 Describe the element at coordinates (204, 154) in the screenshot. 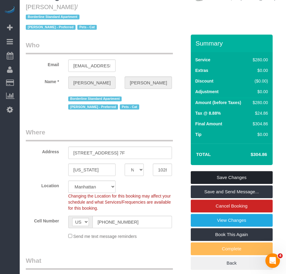

I see `strong: Total` at that location.